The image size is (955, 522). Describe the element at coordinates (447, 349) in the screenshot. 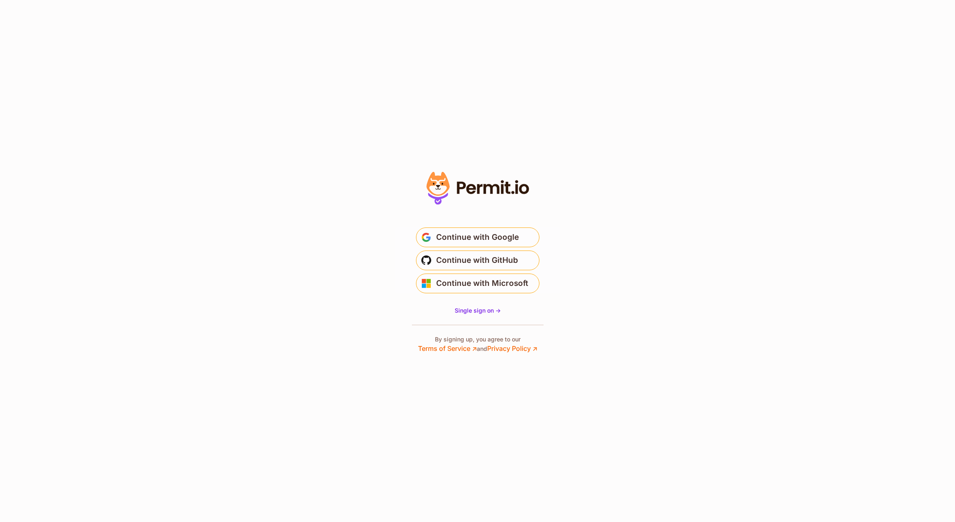

I see `a: Terms of Service ↗` at that location.